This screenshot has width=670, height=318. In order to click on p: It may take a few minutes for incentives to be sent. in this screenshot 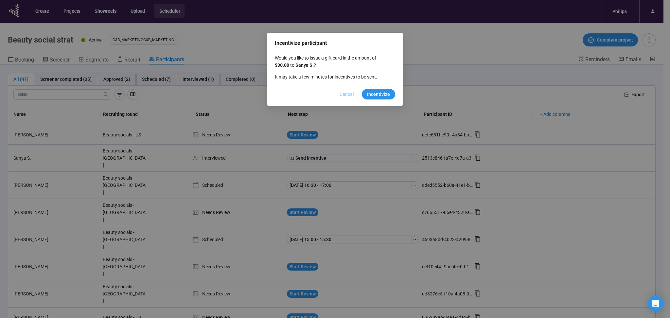, I will do `click(329, 77)`.